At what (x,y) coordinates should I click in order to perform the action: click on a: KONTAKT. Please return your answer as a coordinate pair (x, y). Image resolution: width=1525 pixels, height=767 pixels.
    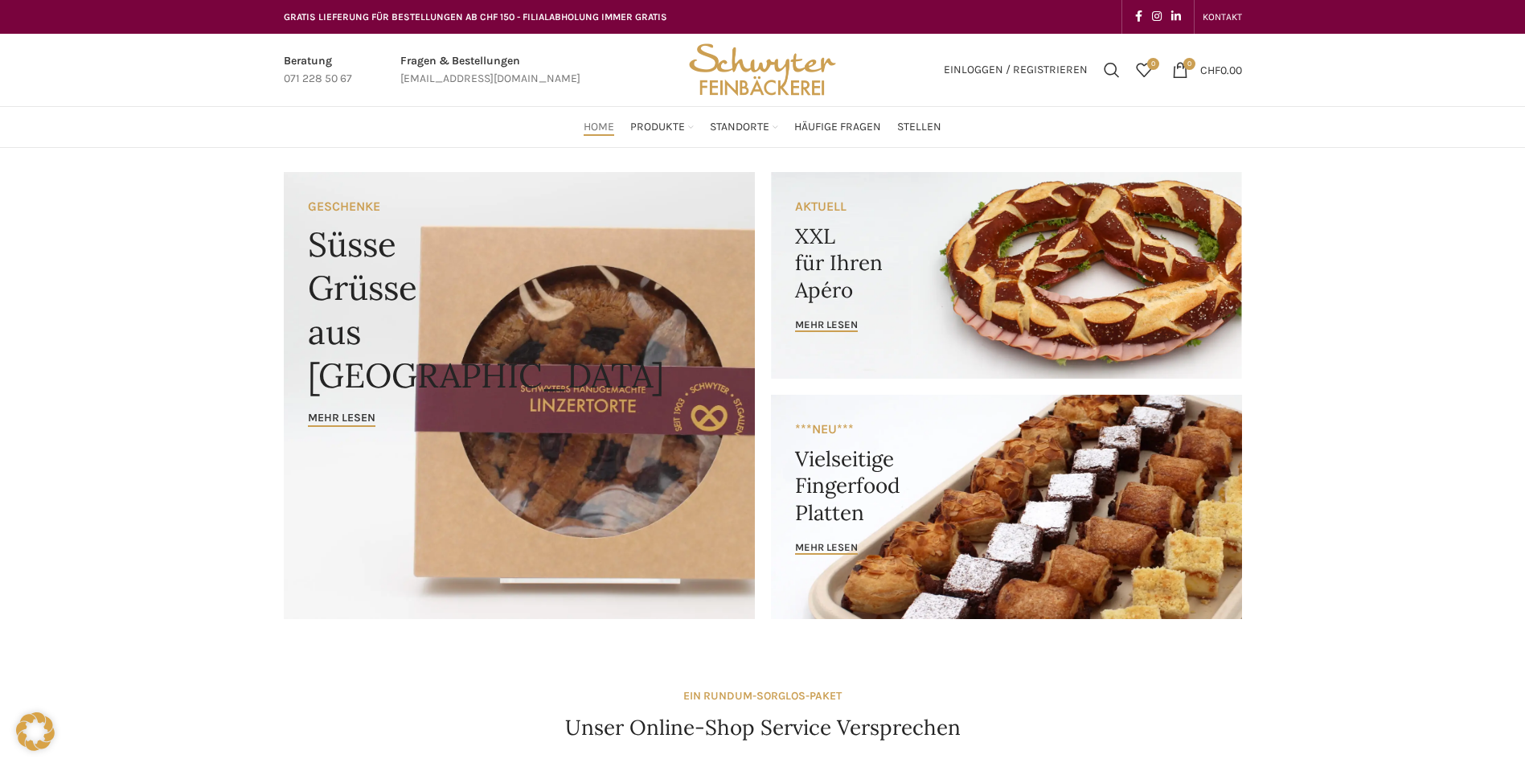
    Looking at the image, I should click on (1222, 17).